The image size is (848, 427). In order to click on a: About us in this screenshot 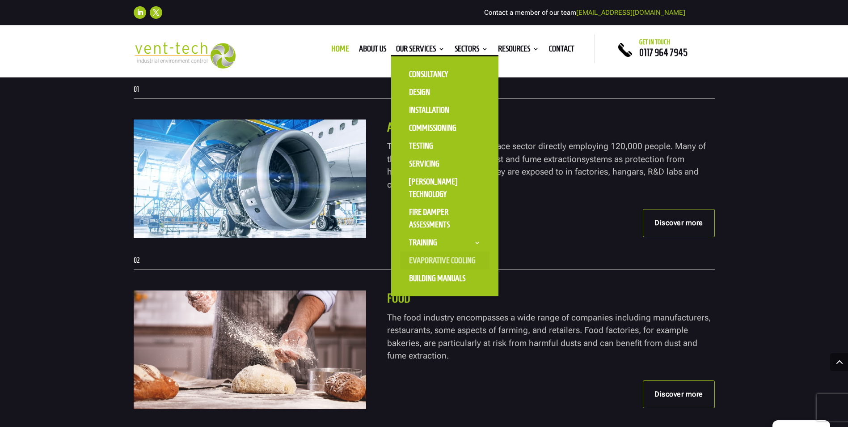, I will do `click(372, 51)`.